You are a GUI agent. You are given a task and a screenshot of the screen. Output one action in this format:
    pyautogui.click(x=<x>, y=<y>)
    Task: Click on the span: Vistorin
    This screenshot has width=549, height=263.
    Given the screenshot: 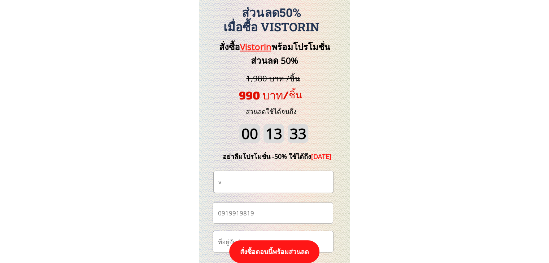 What is the action you would take?
    pyautogui.click(x=256, y=47)
    